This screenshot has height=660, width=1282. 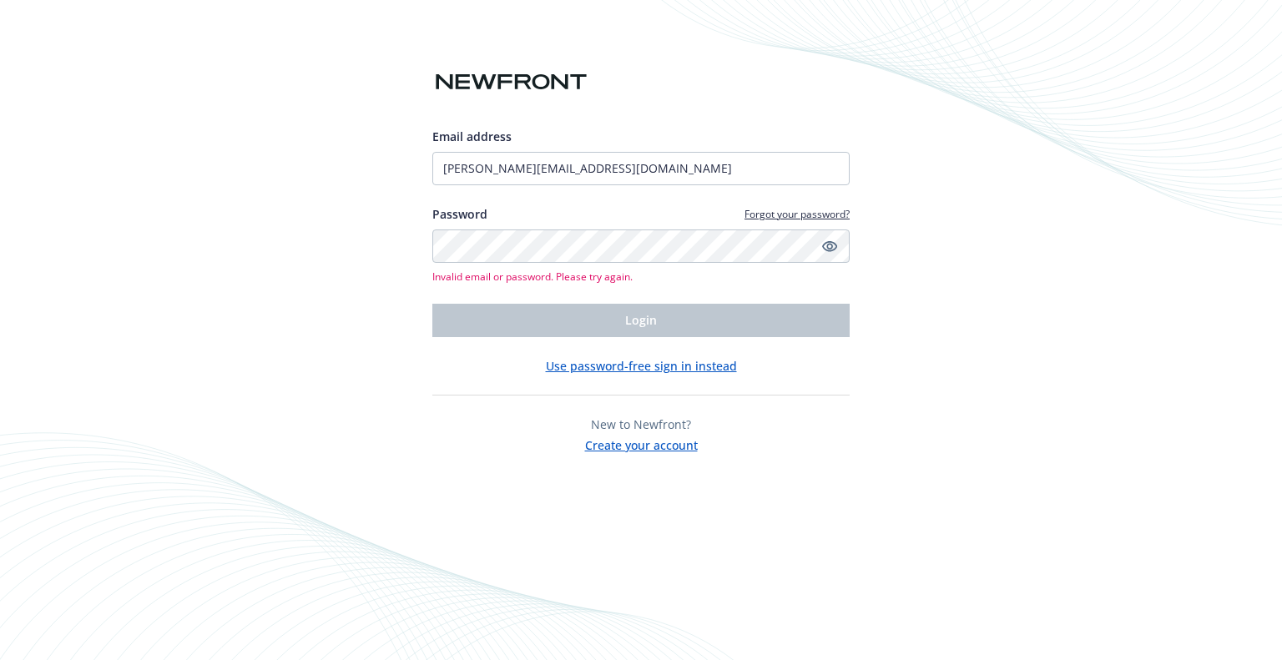 What do you see at coordinates (641, 276) in the screenshot?
I see `span: Invalid email or password. Please try again.` at bounding box center [641, 276].